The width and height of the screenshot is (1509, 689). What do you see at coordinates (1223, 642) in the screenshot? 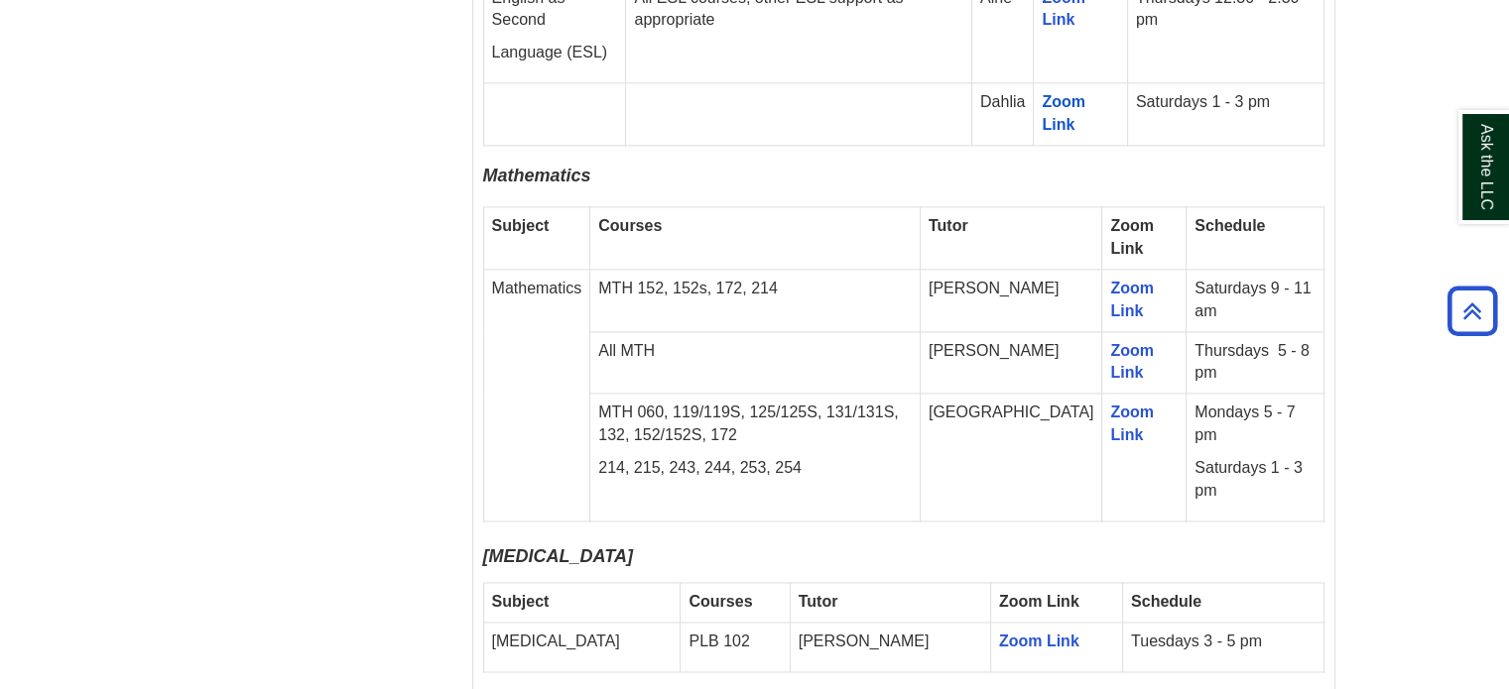
I see `p: Tuesdays 3 - 5 pm` at bounding box center [1223, 642].